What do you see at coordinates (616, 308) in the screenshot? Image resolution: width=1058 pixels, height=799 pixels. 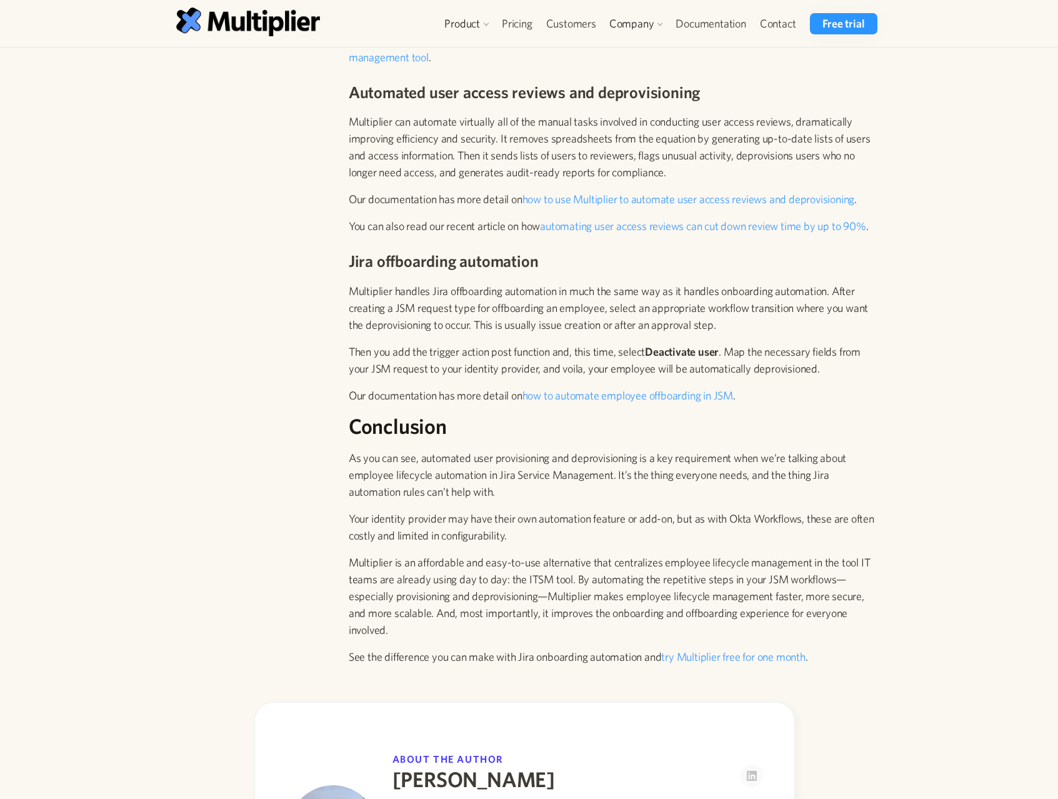 I see `p: Multiplier handles Jira offboarding automation in much the same way as it handles onboarding auto...` at bounding box center [616, 308].